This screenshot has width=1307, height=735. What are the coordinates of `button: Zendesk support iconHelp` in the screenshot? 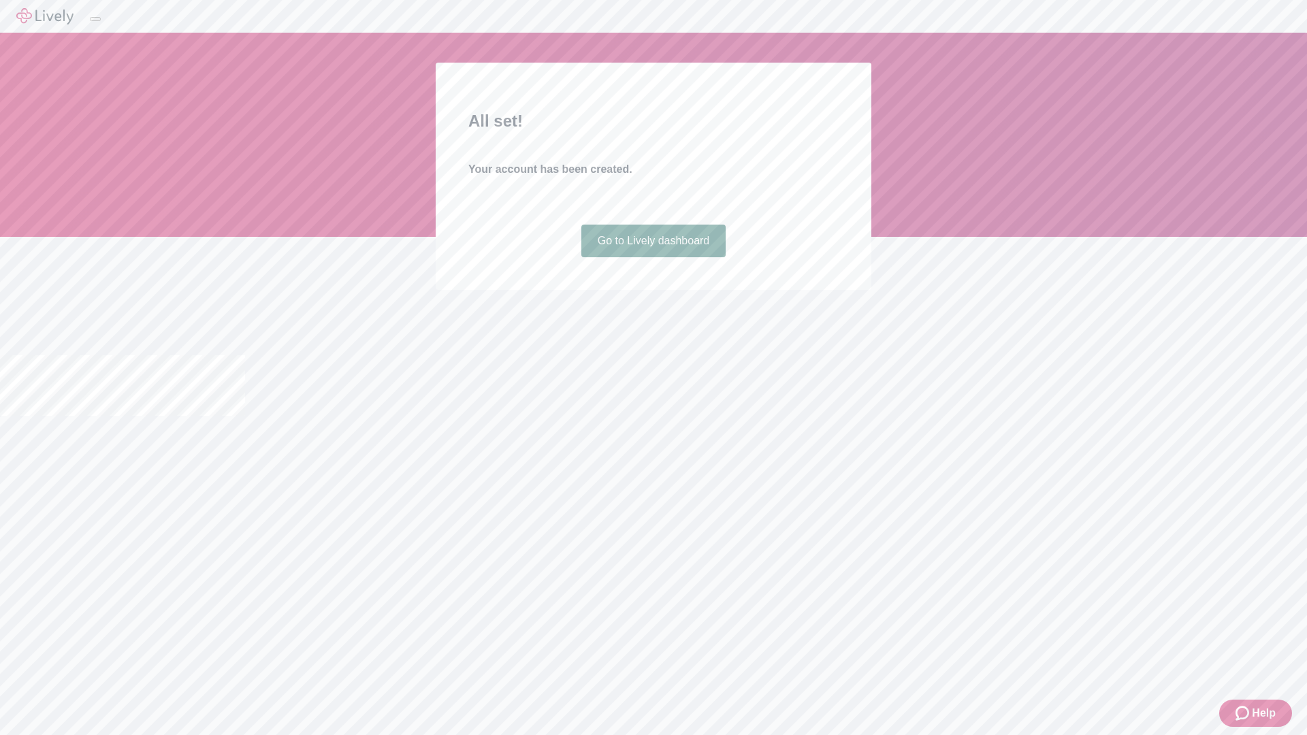 It's located at (1255, 714).